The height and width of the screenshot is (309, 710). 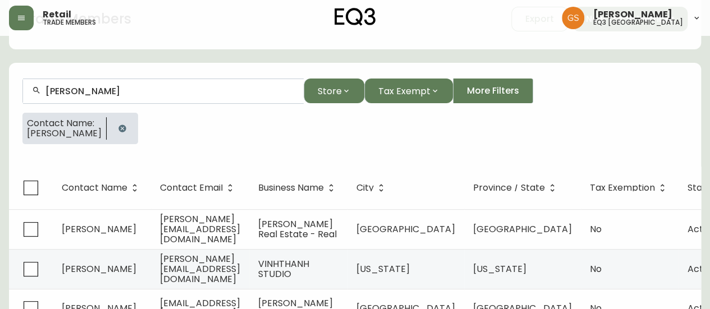 I want to click on span: More Filters, so click(x=493, y=91).